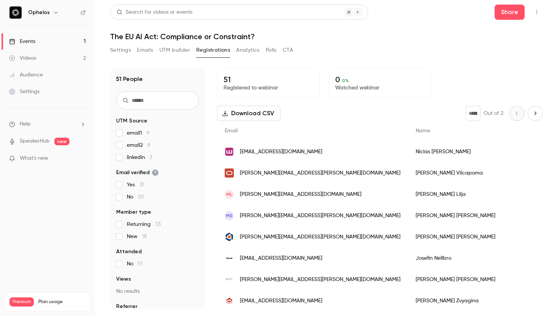 This screenshot has height=316, width=558. What do you see at coordinates (16, 13) in the screenshot?
I see `img: Ophelos` at bounding box center [16, 13].